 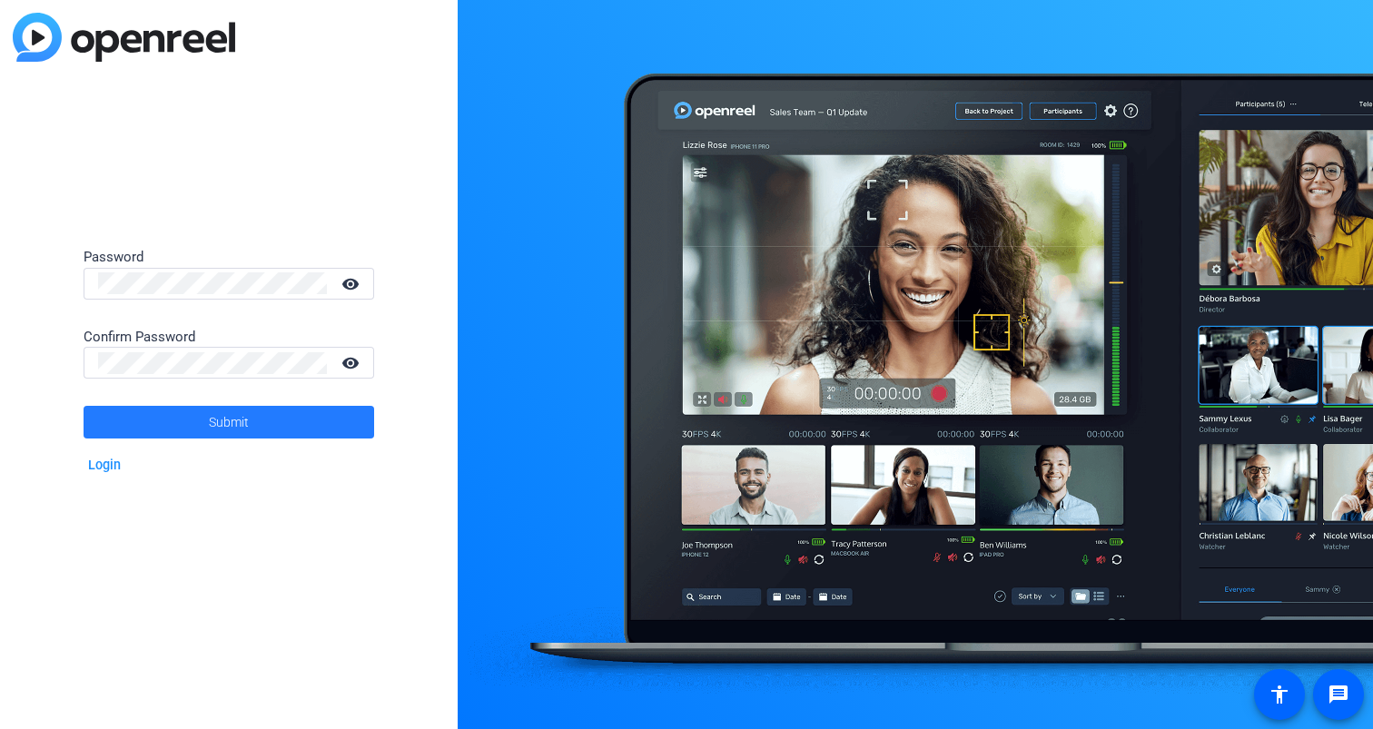 I want to click on button: Submit, so click(x=229, y=422).